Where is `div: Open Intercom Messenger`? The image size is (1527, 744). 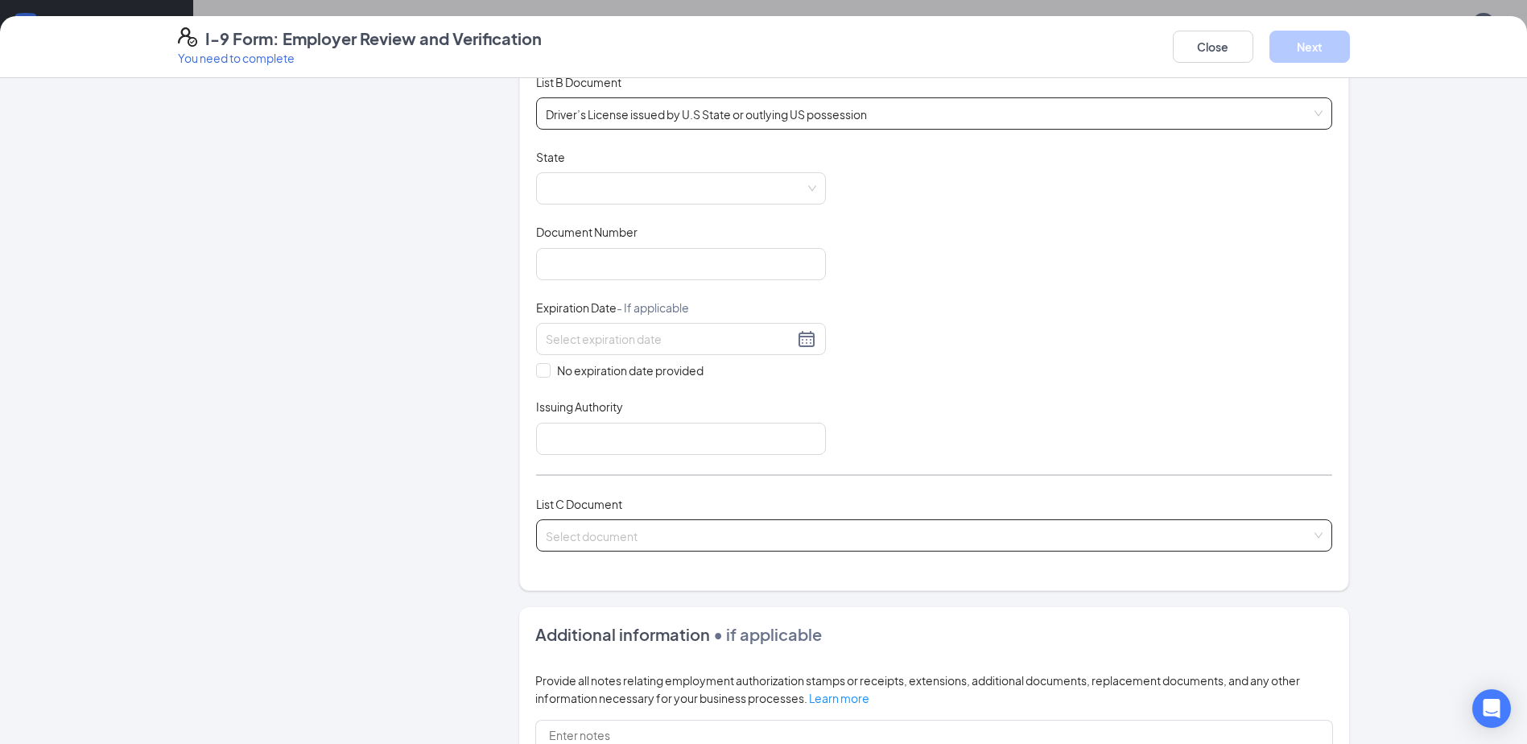 div: Open Intercom Messenger is located at coordinates (1492, 708).